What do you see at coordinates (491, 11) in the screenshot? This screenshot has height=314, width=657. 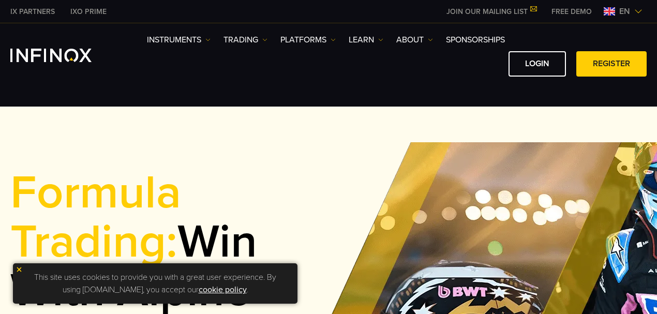 I see `a: JOIN OUR MAILING LIST` at bounding box center [491, 11].